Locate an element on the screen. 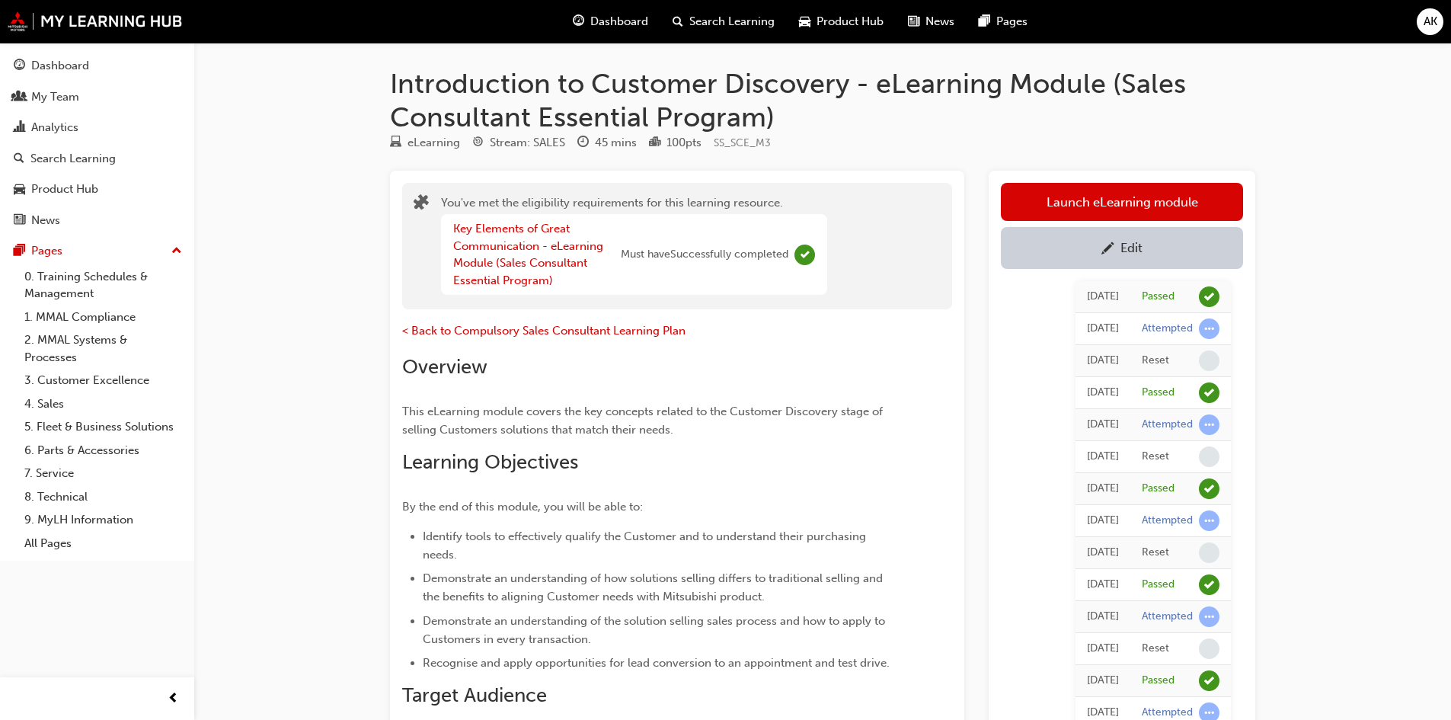 The height and width of the screenshot is (720, 1451). div: Points is located at coordinates (675, 142).